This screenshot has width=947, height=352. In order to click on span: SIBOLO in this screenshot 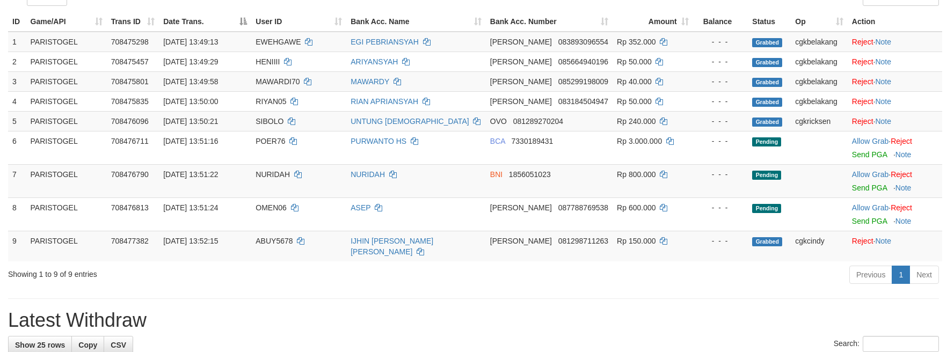, I will do `click(270, 121)`.